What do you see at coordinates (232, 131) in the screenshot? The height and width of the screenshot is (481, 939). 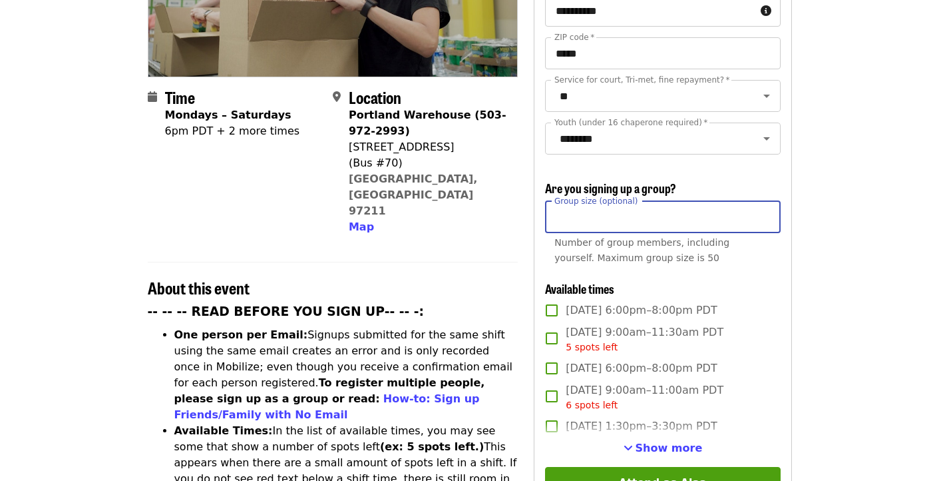 I see `div: 6pm PDT + 2 more times` at bounding box center [232, 131].